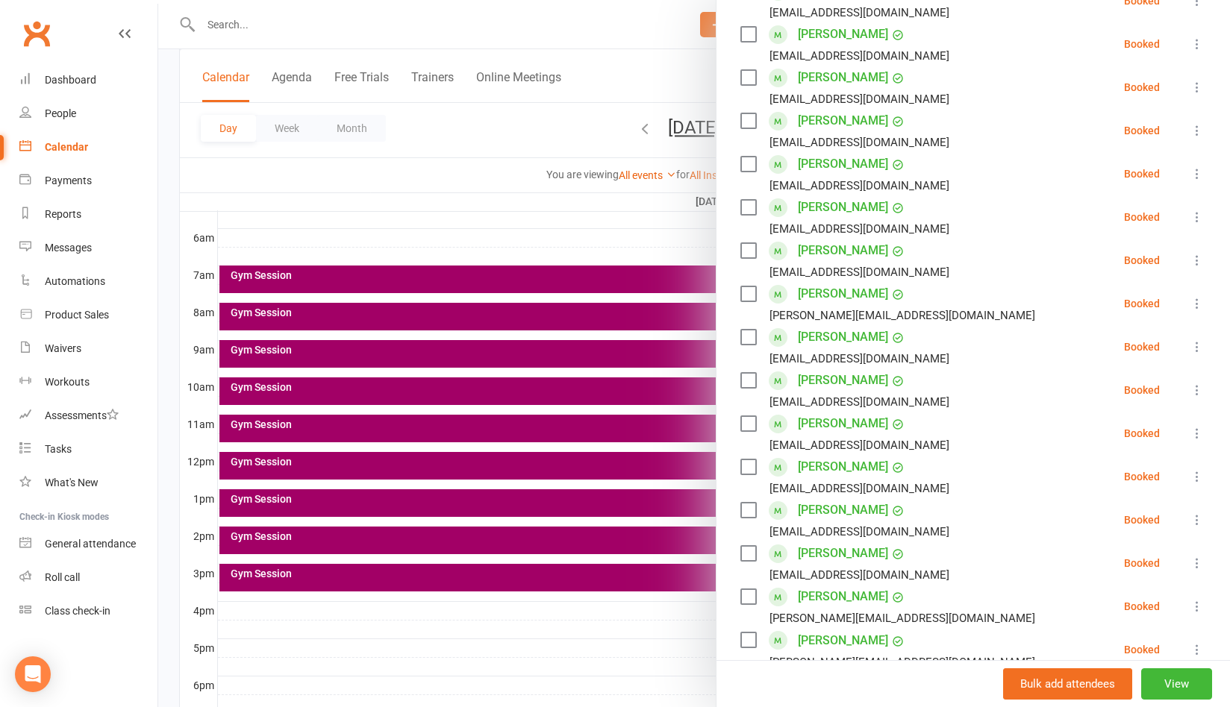 This screenshot has height=707, width=1230. I want to click on div: Messages, so click(68, 248).